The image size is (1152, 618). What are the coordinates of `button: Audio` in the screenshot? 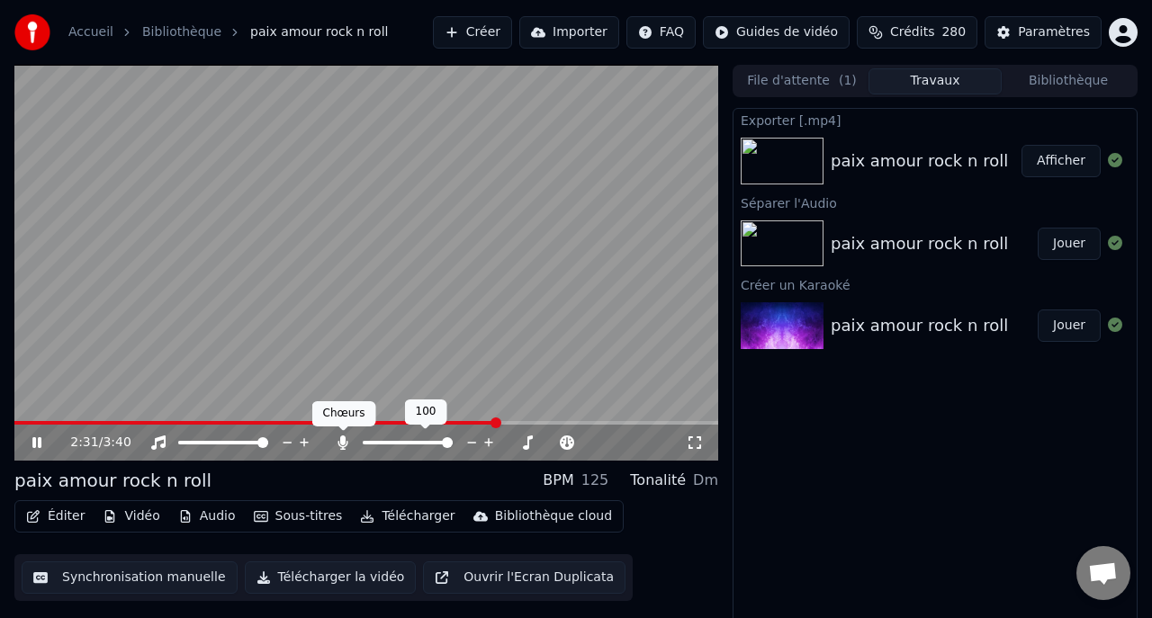 It's located at (207, 517).